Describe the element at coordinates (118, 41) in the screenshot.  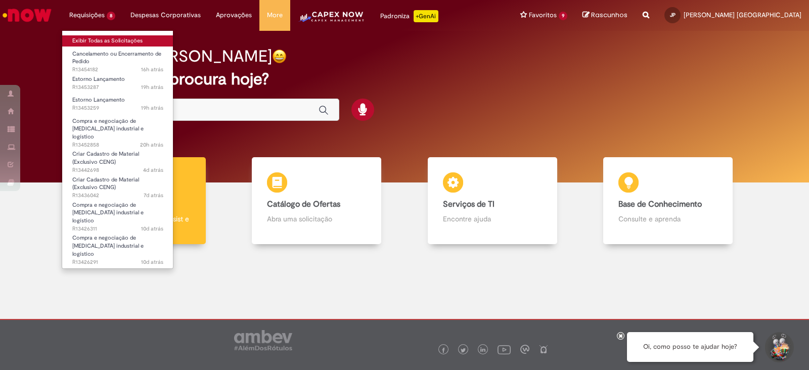
I see `a: Exibir Todas as Solicitações` at that location.